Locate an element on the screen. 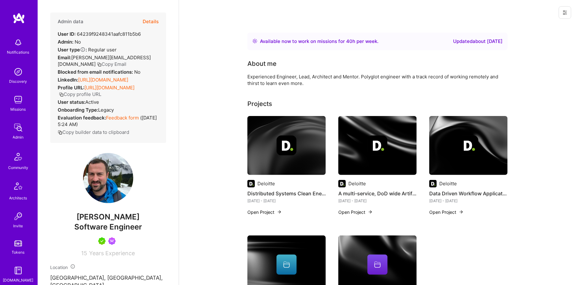  img: A.Teamer in Residence is located at coordinates (102, 241).